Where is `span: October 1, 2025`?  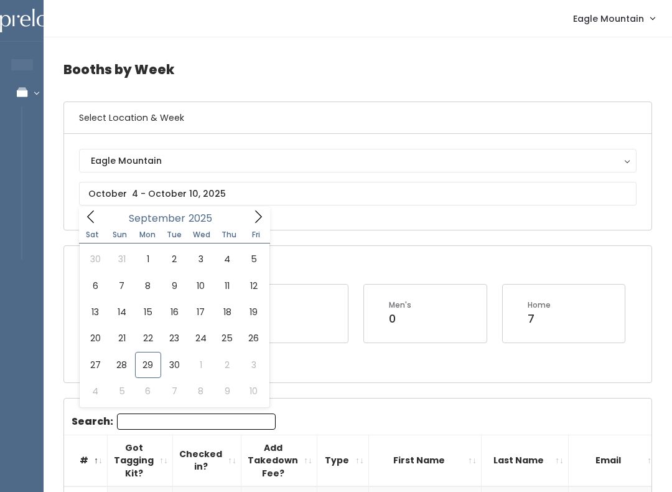
span: October 1, 2025 is located at coordinates (201, 365).